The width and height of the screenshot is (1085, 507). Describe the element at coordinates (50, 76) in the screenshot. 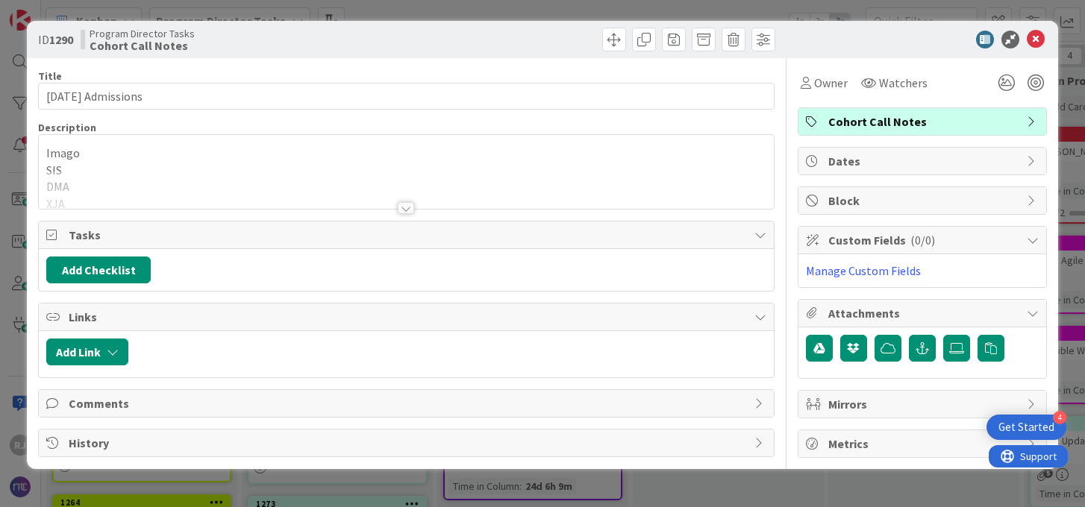

I see `label: Title` at that location.